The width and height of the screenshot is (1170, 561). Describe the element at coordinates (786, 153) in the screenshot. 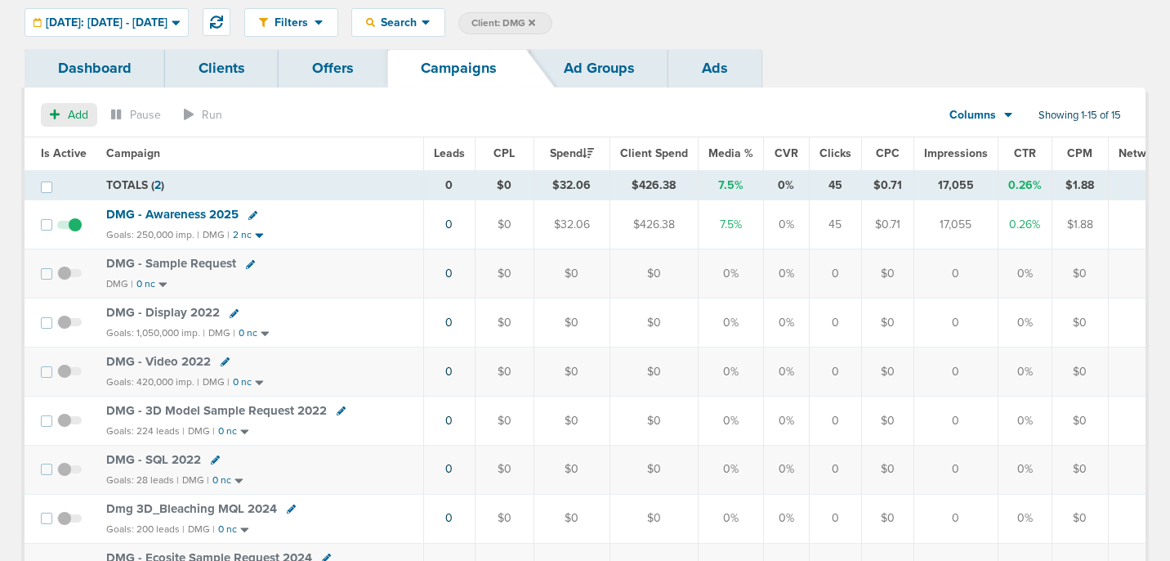

I see `span: CVR` at that location.